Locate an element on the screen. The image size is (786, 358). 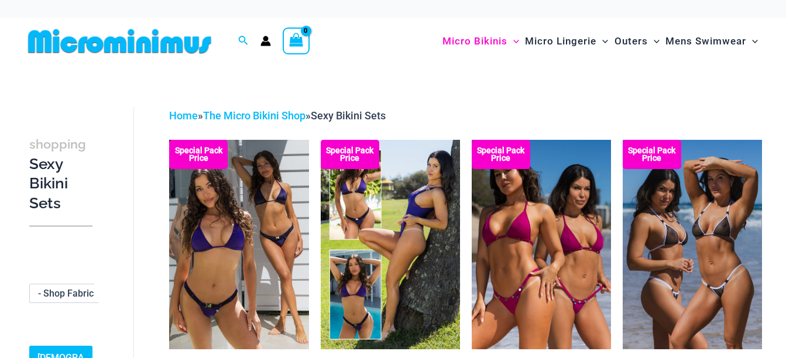
a: OutersMenu ToggleMenu Toggle is located at coordinates (637, 41).